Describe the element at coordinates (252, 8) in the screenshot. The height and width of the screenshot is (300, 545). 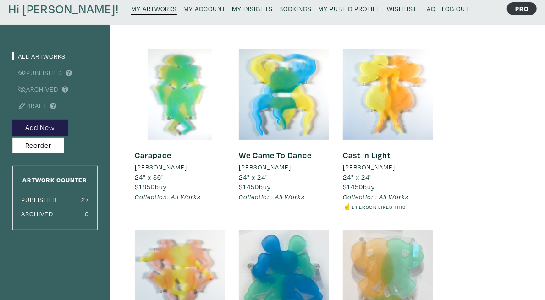
I see `small: My Insights` at that location.